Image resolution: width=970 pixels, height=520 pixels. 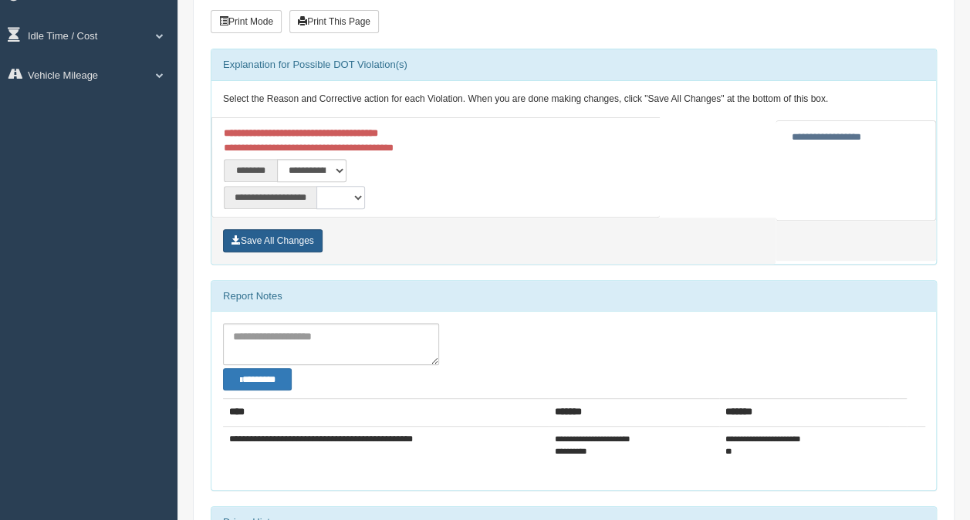 What do you see at coordinates (257, 379) in the screenshot?
I see `button: Change Filter Options` at bounding box center [257, 379].